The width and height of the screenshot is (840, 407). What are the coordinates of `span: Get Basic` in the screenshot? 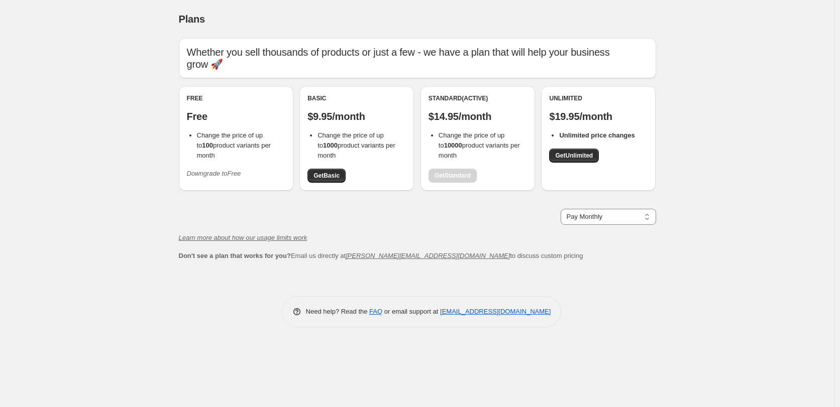 It's located at (326, 176).